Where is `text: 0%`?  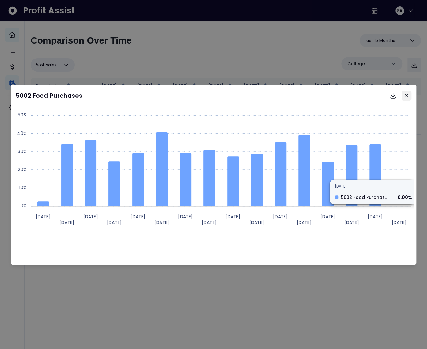 text: 0% is located at coordinates (23, 206).